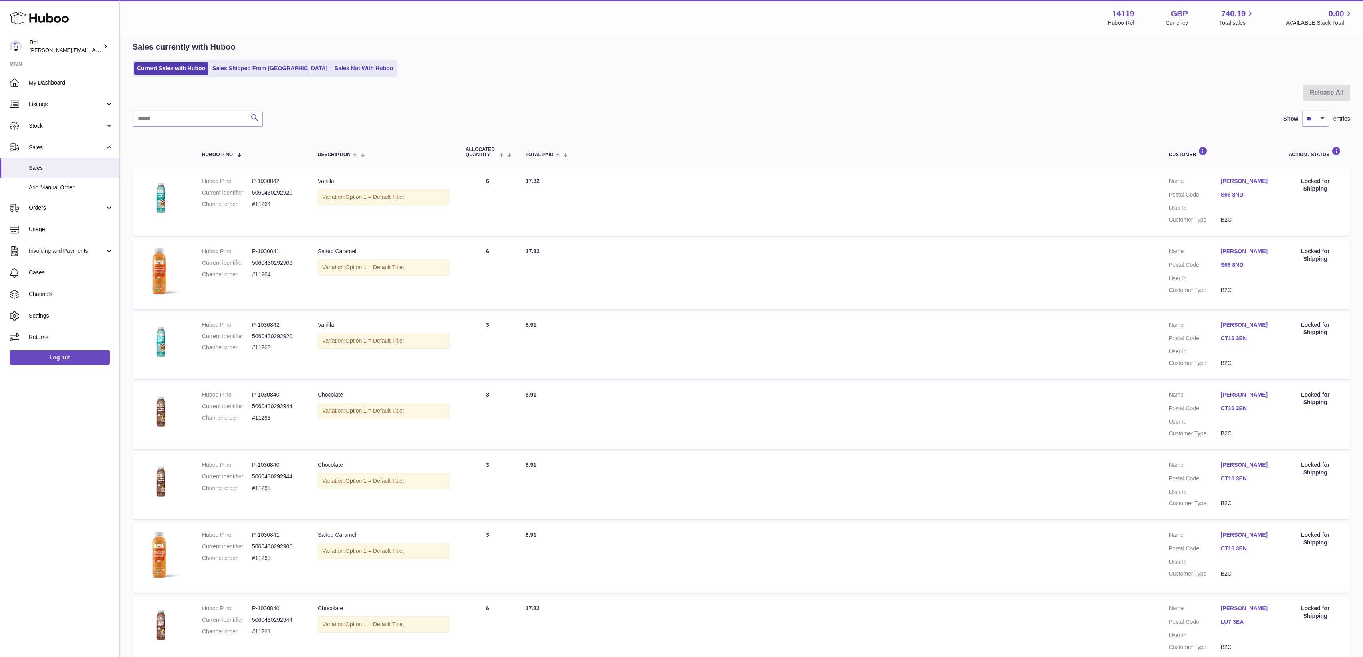  Describe the element at coordinates (71, 294) in the screenshot. I see `span: Channels` at that location.